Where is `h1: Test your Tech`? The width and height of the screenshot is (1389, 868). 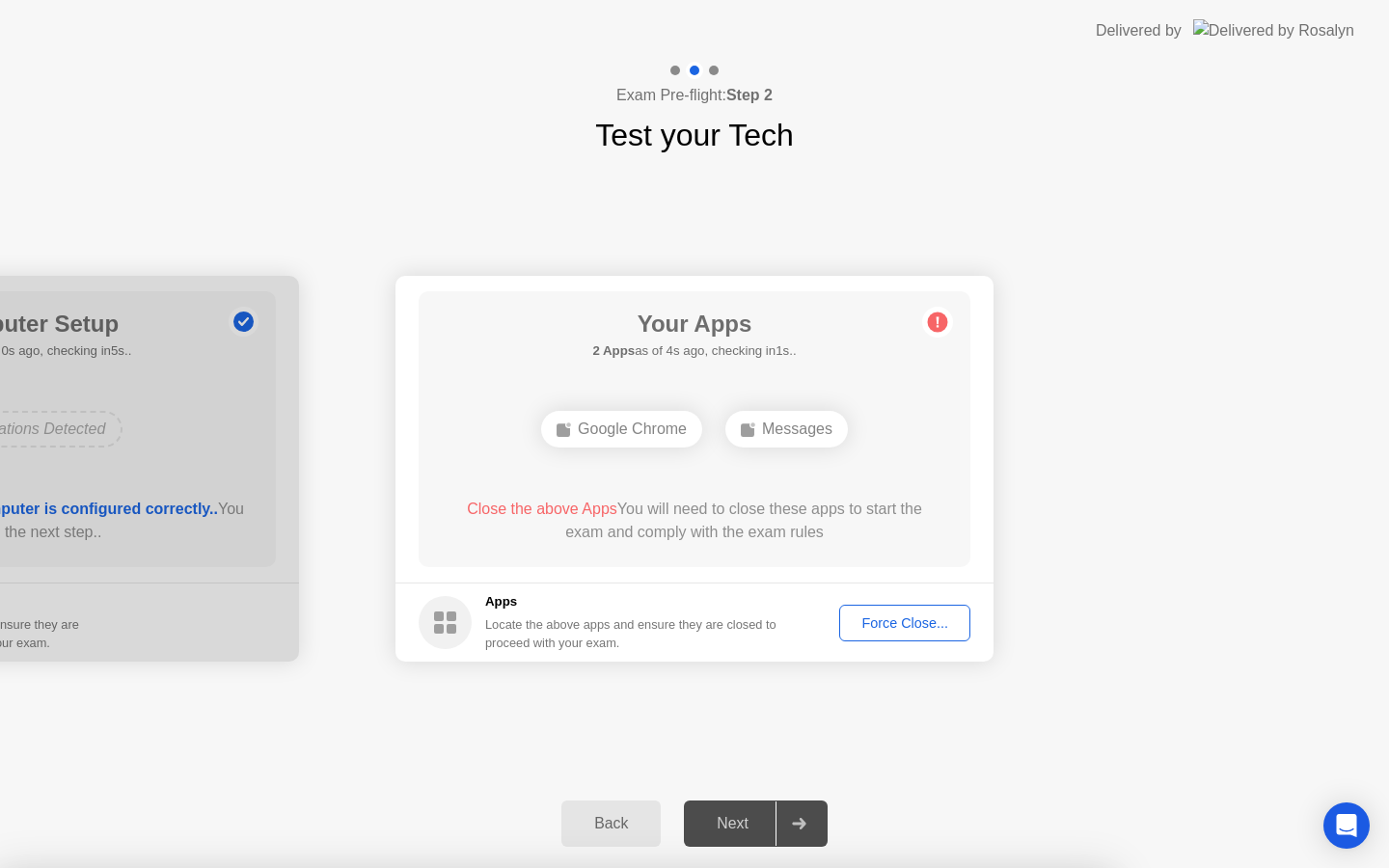
h1: Test your Tech is located at coordinates (695, 135).